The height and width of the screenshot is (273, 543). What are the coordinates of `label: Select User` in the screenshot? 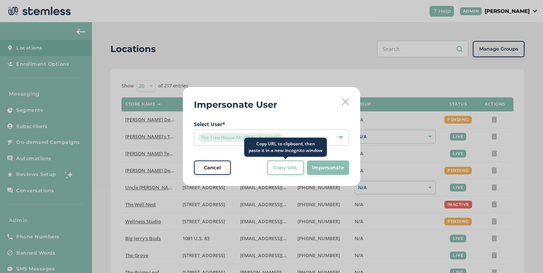 It's located at (272, 124).